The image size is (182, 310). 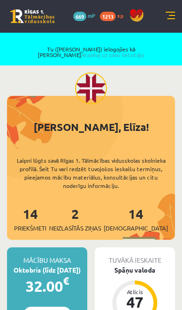 What do you see at coordinates (30, 219) in the screenshot?
I see `a: 14Priekšmeti` at bounding box center [30, 219].